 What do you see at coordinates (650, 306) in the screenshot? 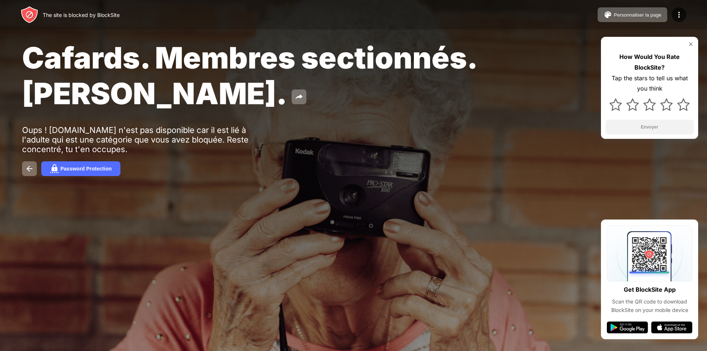
I see `div: Scan the QR code to download BlockSite on your mobile device` at bounding box center [650, 306].